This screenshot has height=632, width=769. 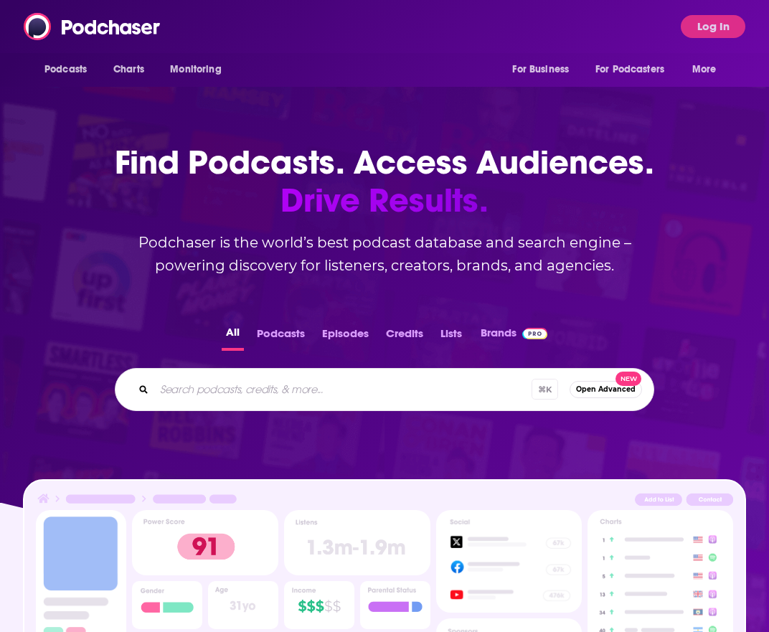 What do you see at coordinates (384, 200) in the screenshot?
I see `span: Drive Results.` at bounding box center [384, 200].